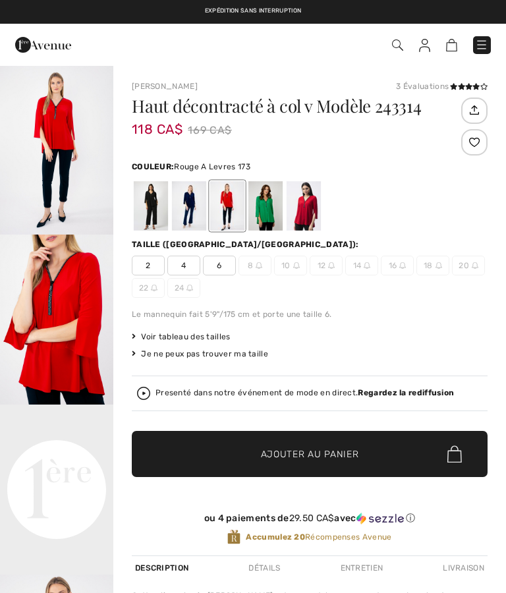 Image resolution: width=506 pixels, height=593 pixels. Describe the element at coordinates (294, 106) in the screenshot. I see `h1: Haut décontracté à col v Modèle 243314` at that location.